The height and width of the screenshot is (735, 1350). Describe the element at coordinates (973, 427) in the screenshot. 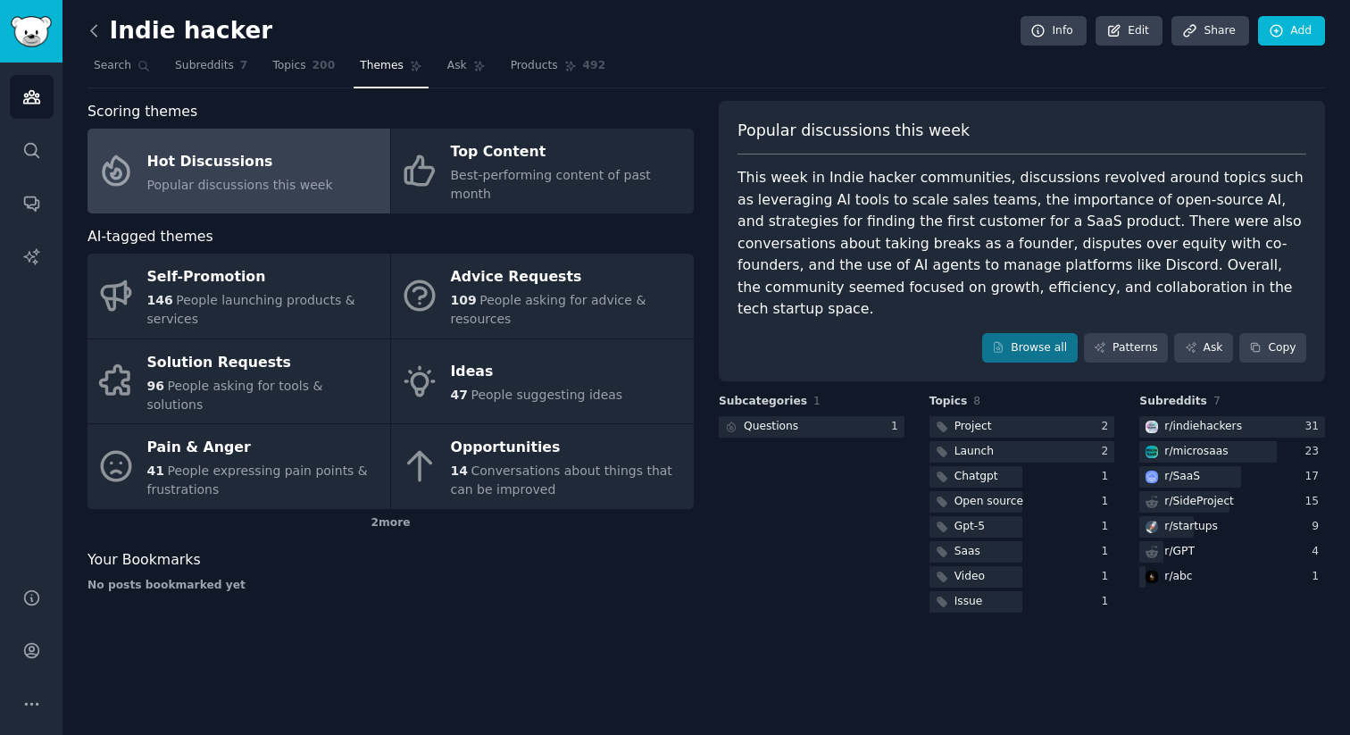

I see `div: Project` at that location.